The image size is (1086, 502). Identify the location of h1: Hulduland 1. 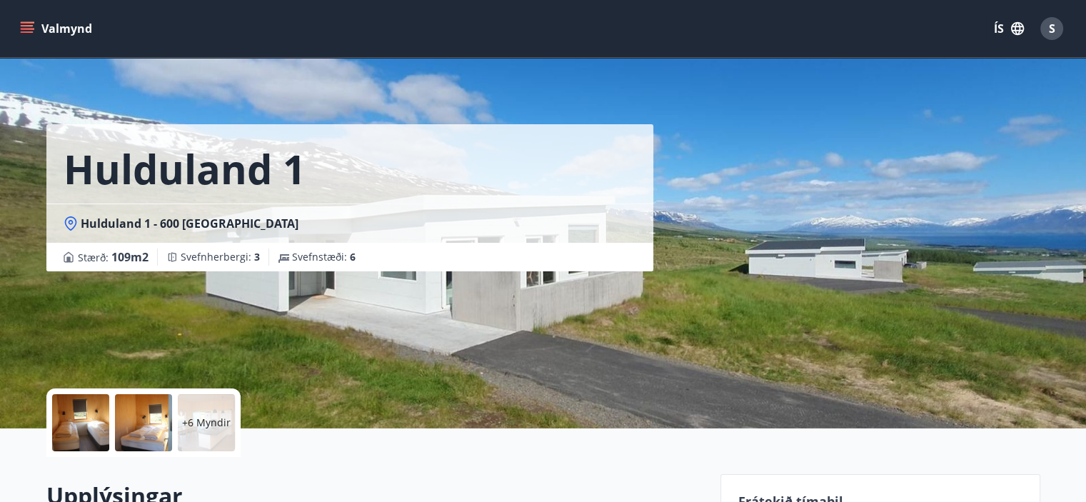
(184, 168).